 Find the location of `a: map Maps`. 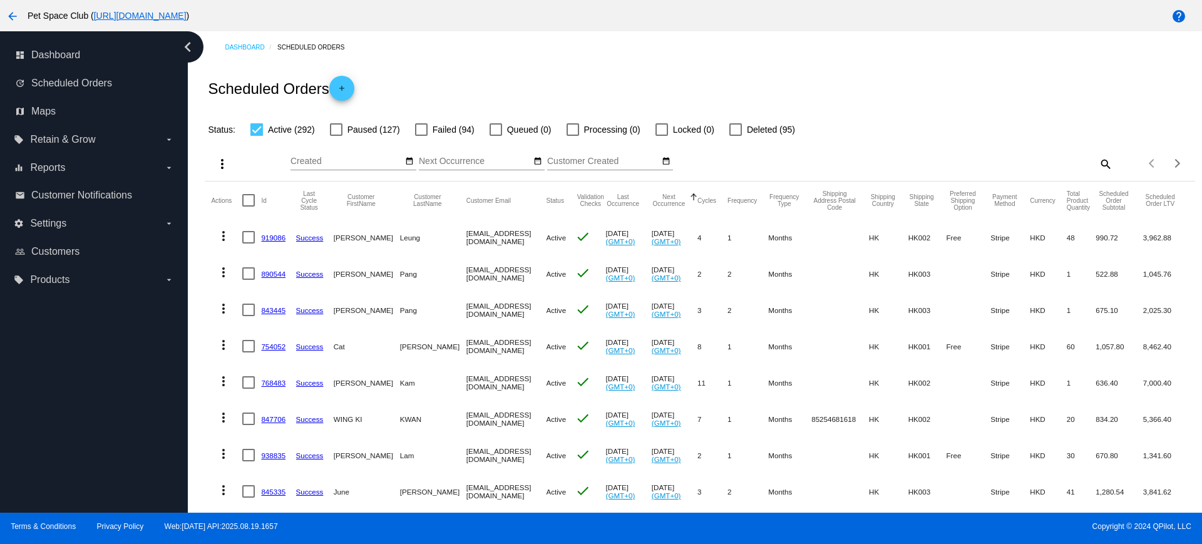

a: map Maps is located at coordinates (95, 111).